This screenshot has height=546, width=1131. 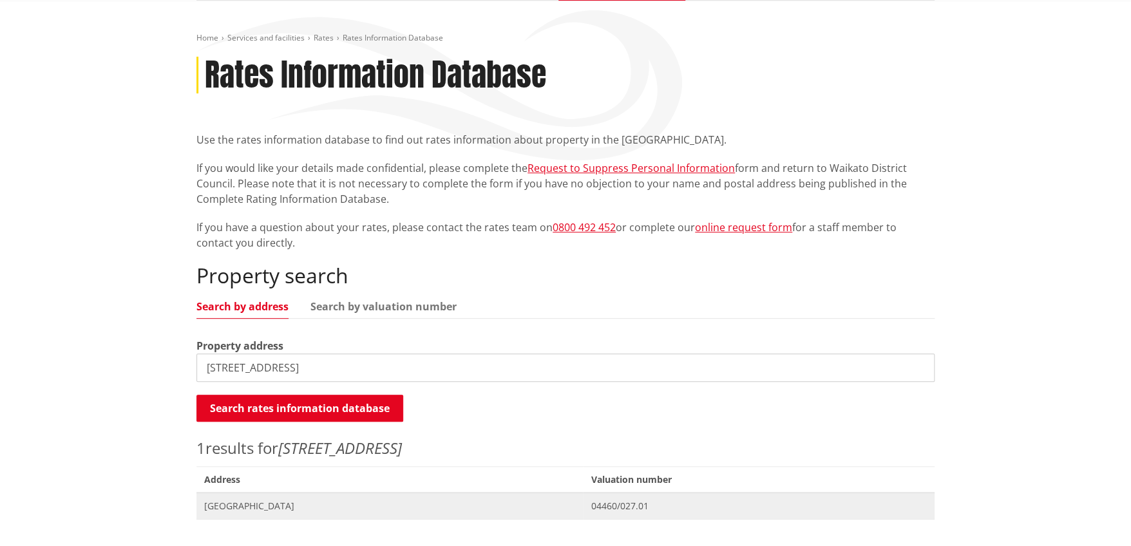 I want to click on a: online request form, so click(x=743, y=227).